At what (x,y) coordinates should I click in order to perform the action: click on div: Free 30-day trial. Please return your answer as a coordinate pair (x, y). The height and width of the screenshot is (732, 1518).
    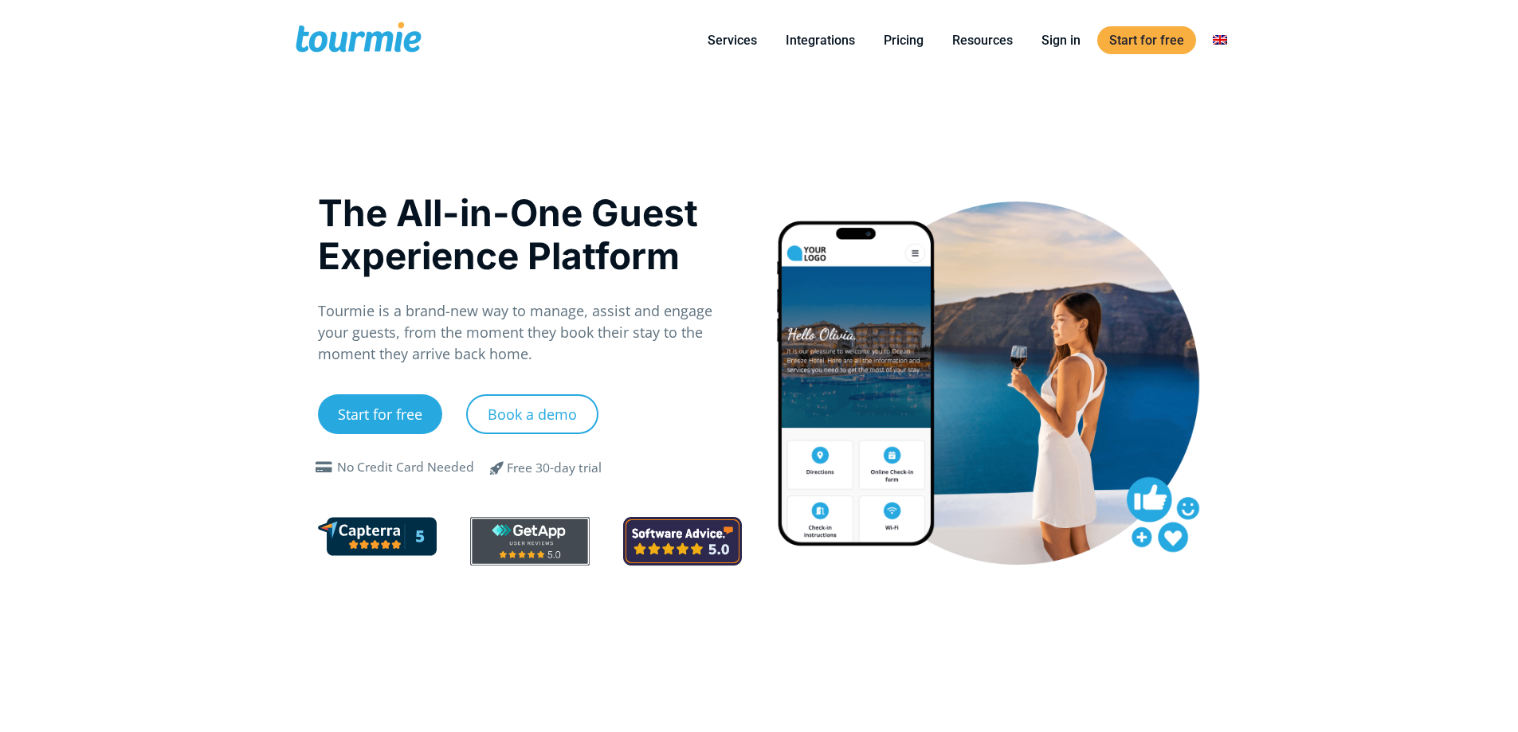
    Looking at the image, I should click on (554, 469).